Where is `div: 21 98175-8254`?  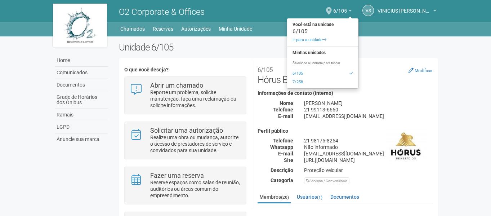 div: 21 98175-8254 is located at coordinates (368, 141).